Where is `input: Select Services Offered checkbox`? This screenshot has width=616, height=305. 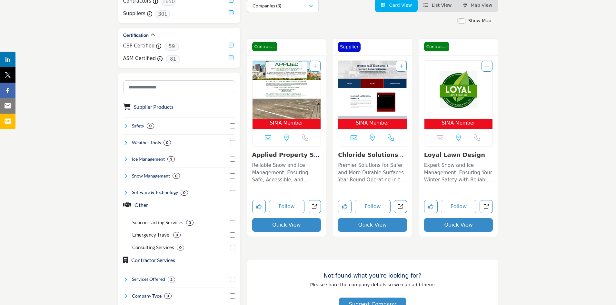
input: Select Services Offered checkbox is located at coordinates (233, 279).